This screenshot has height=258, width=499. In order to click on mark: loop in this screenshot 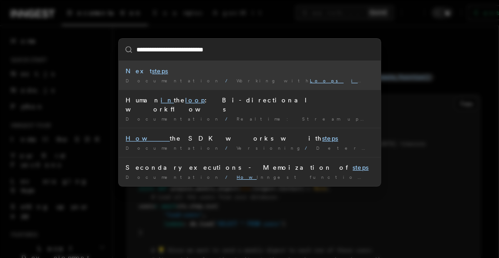, I will do `click(195, 100)`.